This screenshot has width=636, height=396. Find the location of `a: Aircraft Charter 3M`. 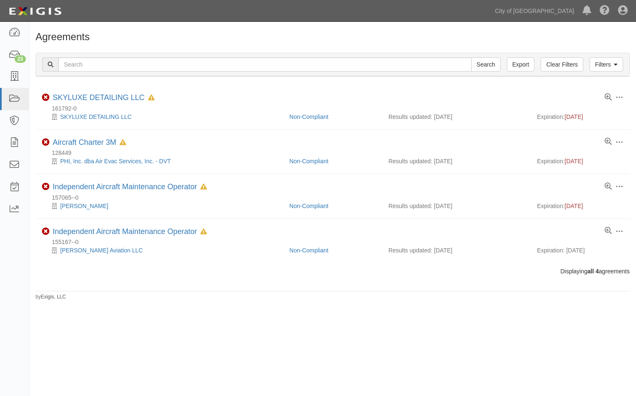

a: Aircraft Charter 3M is located at coordinates (84, 142).